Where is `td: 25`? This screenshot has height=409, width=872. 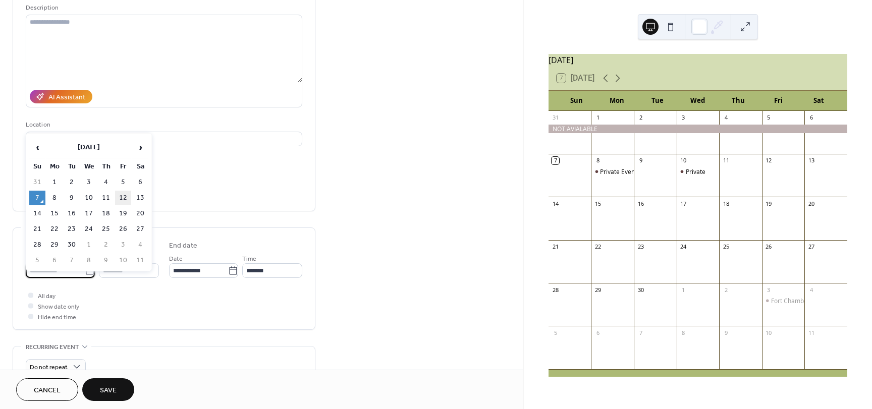
td: 25 is located at coordinates (106, 229).